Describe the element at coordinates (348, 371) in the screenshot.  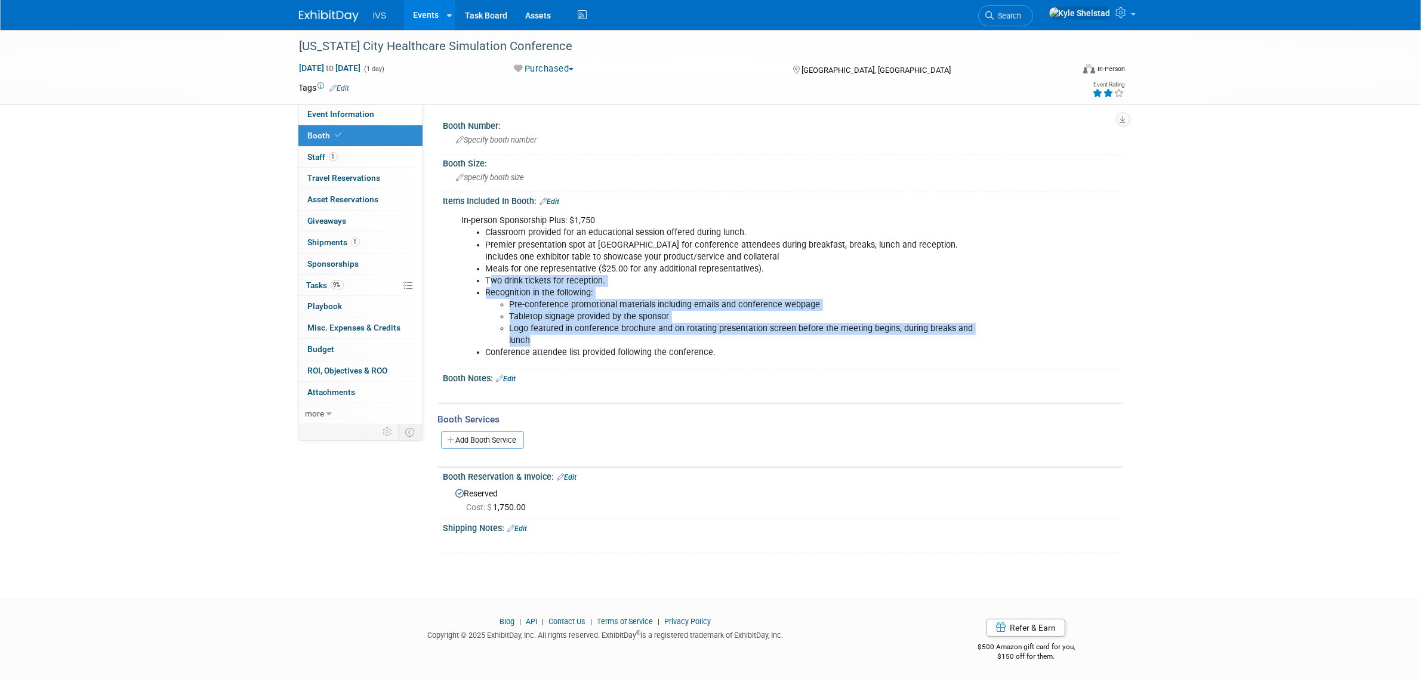
I see `span: ROI, Objectives & ROO` at that location.